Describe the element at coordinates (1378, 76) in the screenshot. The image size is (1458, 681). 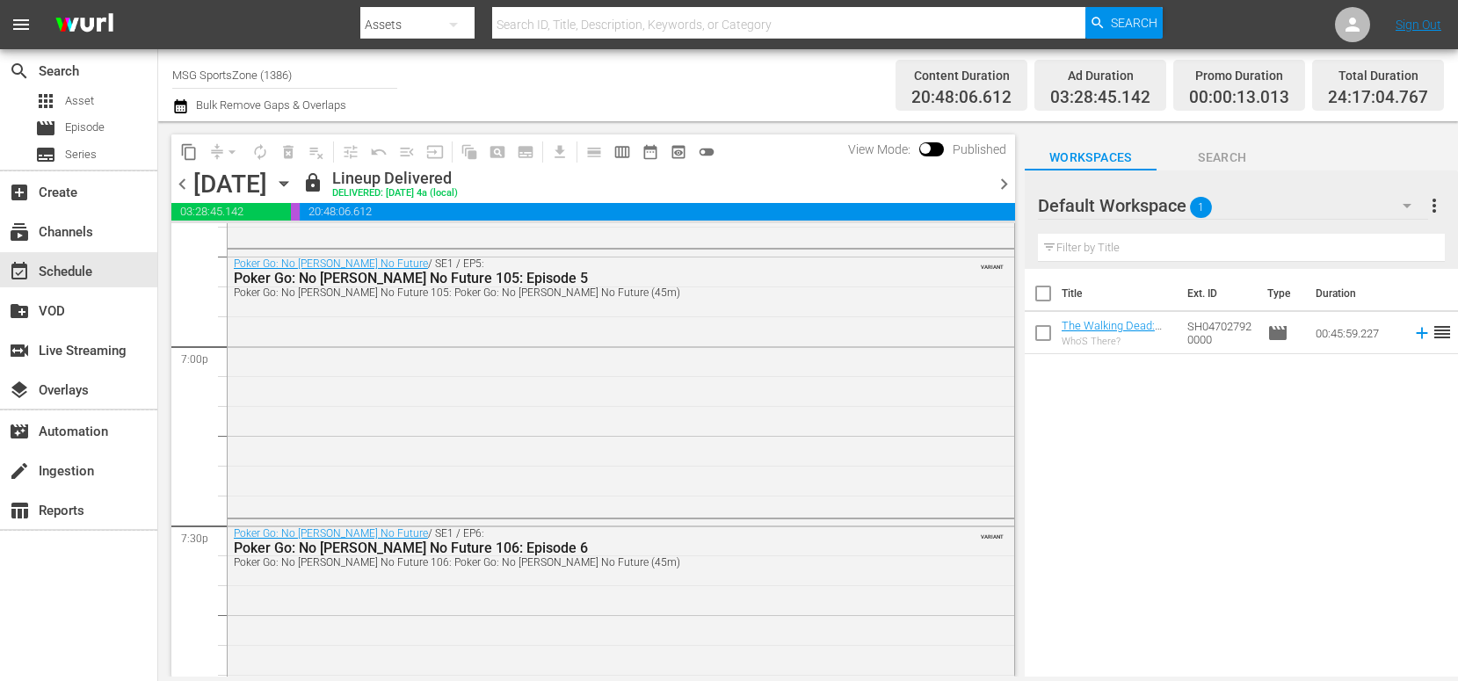
I see `div: Total Duration` at that location.